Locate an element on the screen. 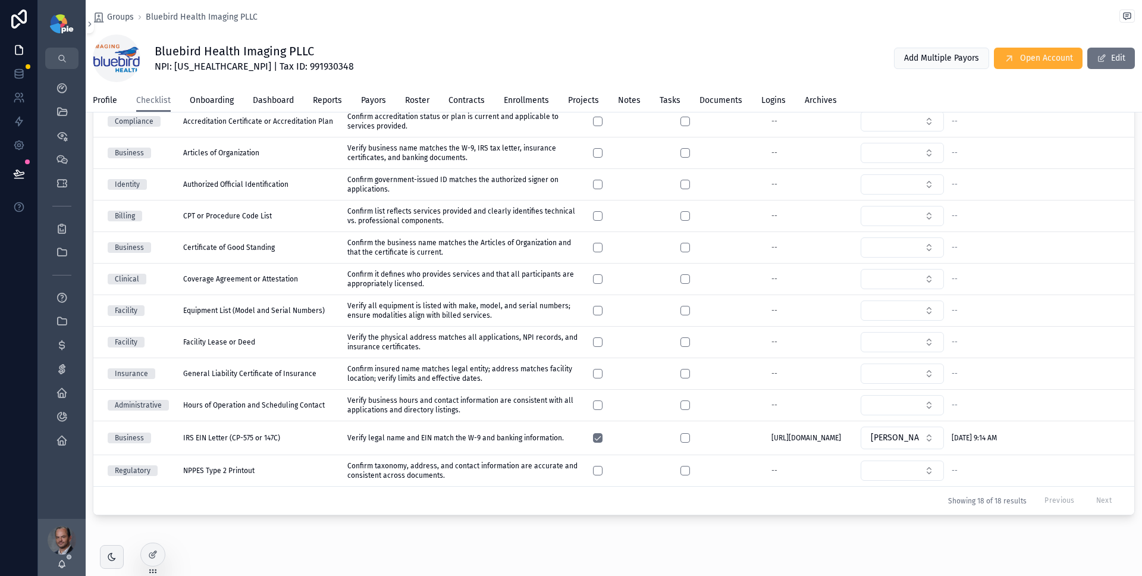  span: IRS EIN Letter (CP-575 or 147C) is located at coordinates (231, 438).